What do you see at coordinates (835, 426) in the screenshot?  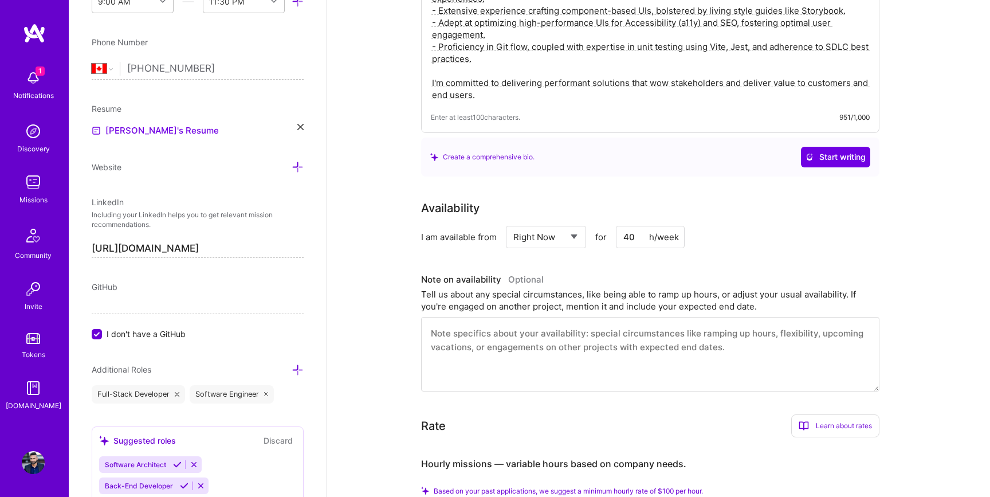 I see `div: Learn about rates` at bounding box center [835, 426].